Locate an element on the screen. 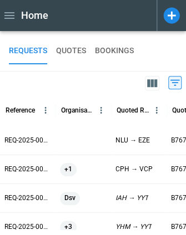 This screenshot has width=186, height=235. button: REQUESTS is located at coordinates (28, 51).